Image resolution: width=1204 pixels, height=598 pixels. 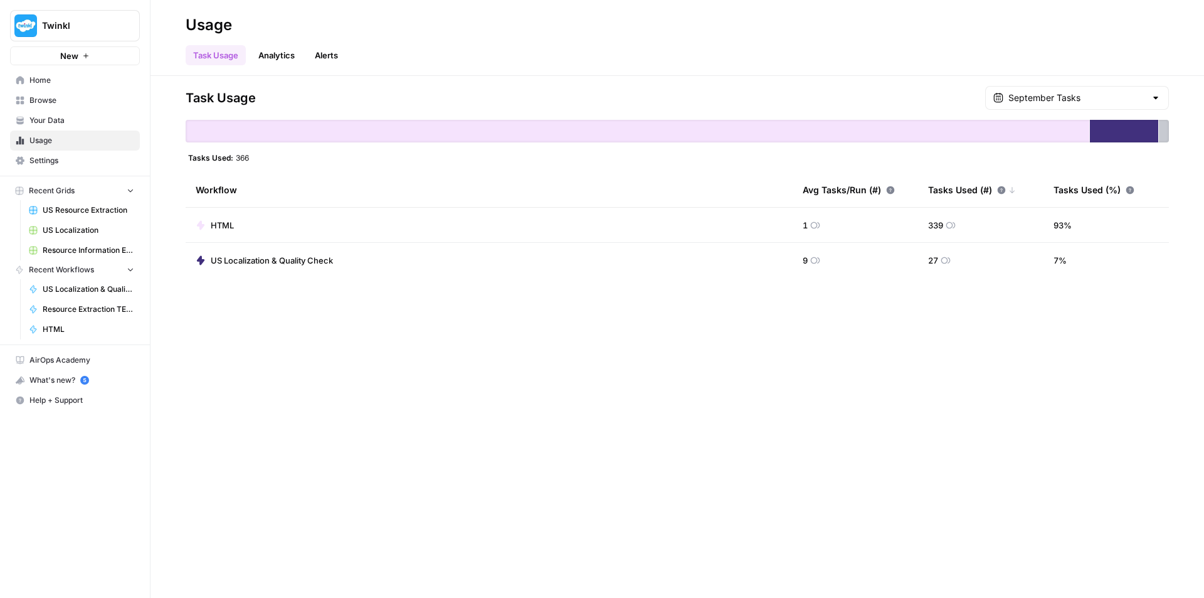 What do you see at coordinates (1094, 189) in the screenshot?
I see `div: Tasks Used (%)` at bounding box center [1094, 189].